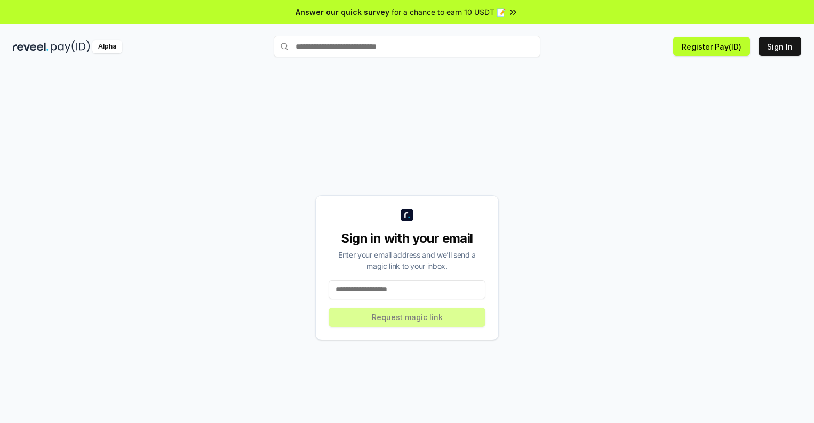 The height and width of the screenshot is (423, 814). What do you see at coordinates (780, 46) in the screenshot?
I see `button: Sign In` at bounding box center [780, 46].